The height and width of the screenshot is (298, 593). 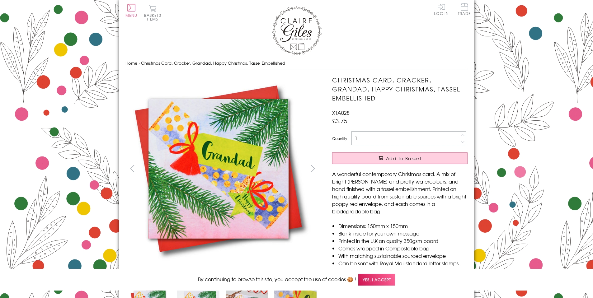 I want to click on h1: Christmas Card, Cracker, Grandad, Happy Christmas, Tassel Embellished, so click(x=400, y=89).